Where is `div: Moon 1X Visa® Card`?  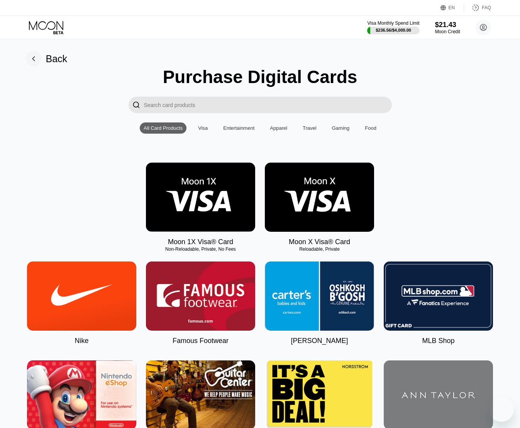 div: Moon 1X Visa® Card is located at coordinates (200, 242).